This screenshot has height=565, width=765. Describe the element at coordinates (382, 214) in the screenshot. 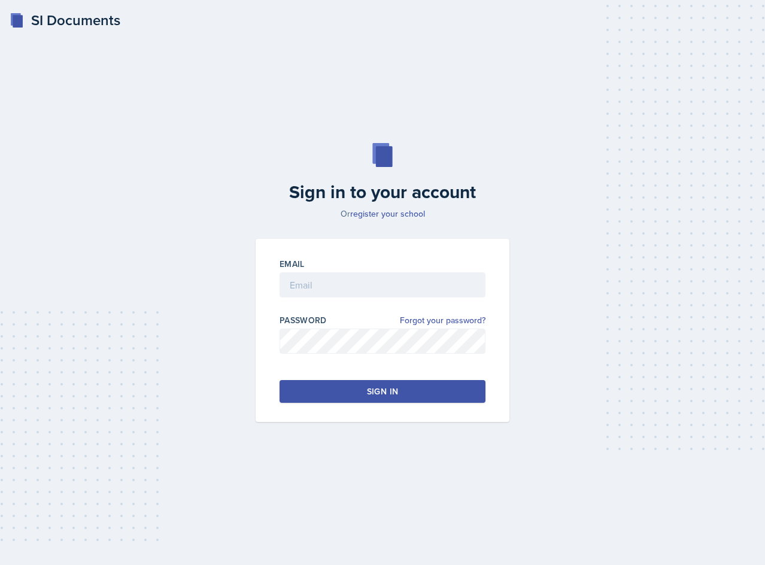

I see `p: Or` at that location.